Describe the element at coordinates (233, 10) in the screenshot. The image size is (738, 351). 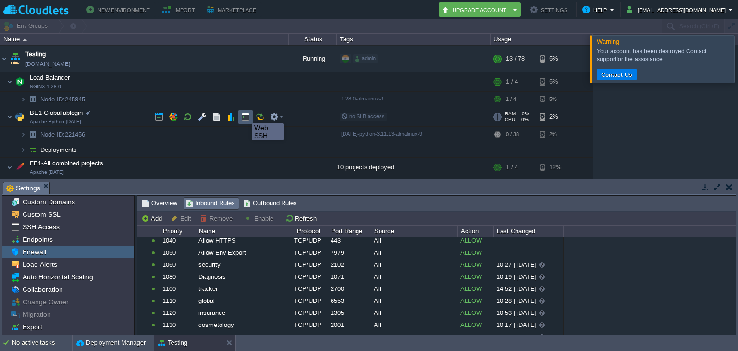
I see `button: Marketplace` at that location.